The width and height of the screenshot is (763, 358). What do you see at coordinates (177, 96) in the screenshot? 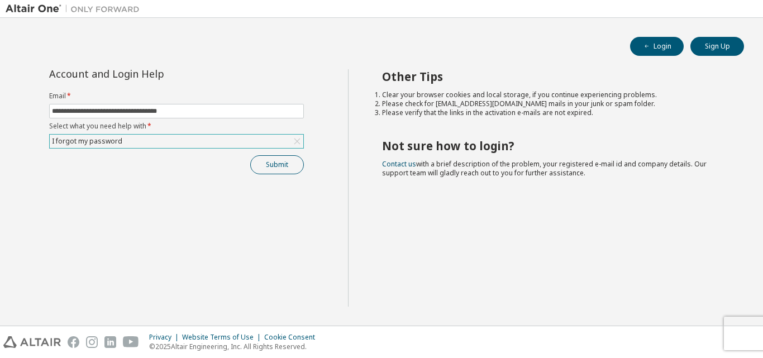
I see `label: Email` at bounding box center [177, 96].